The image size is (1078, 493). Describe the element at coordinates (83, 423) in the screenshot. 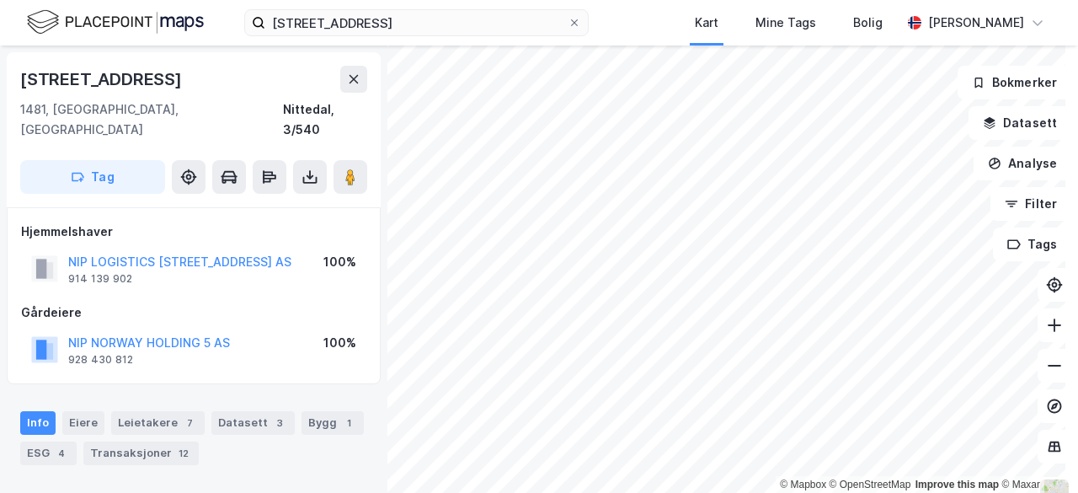

I see `div: Eiere` at that location.